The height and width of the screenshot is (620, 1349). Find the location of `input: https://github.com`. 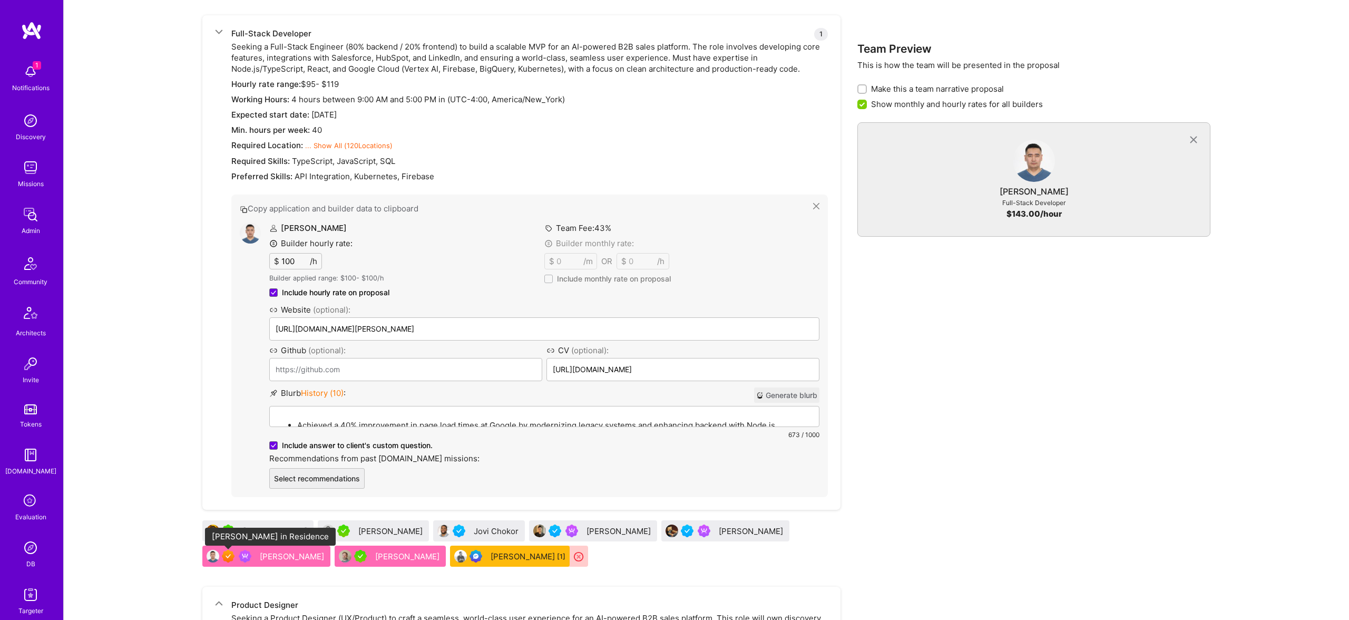

input: https://github.com is located at coordinates (406, 369).